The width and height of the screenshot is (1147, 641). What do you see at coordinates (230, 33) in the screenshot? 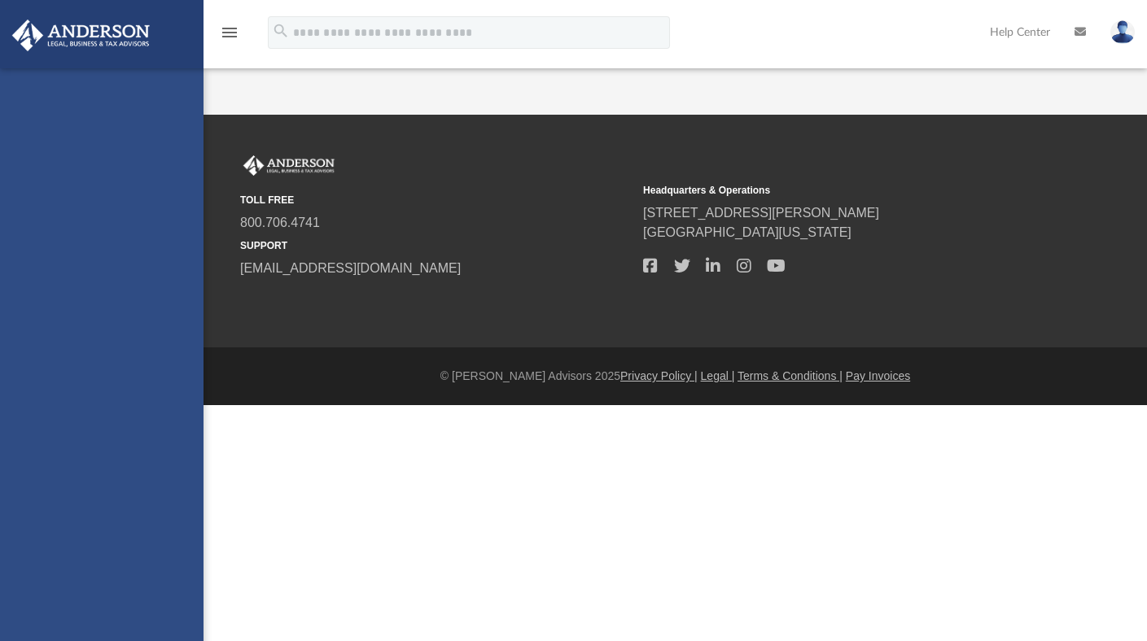
I see `i: menu` at bounding box center [230, 33].